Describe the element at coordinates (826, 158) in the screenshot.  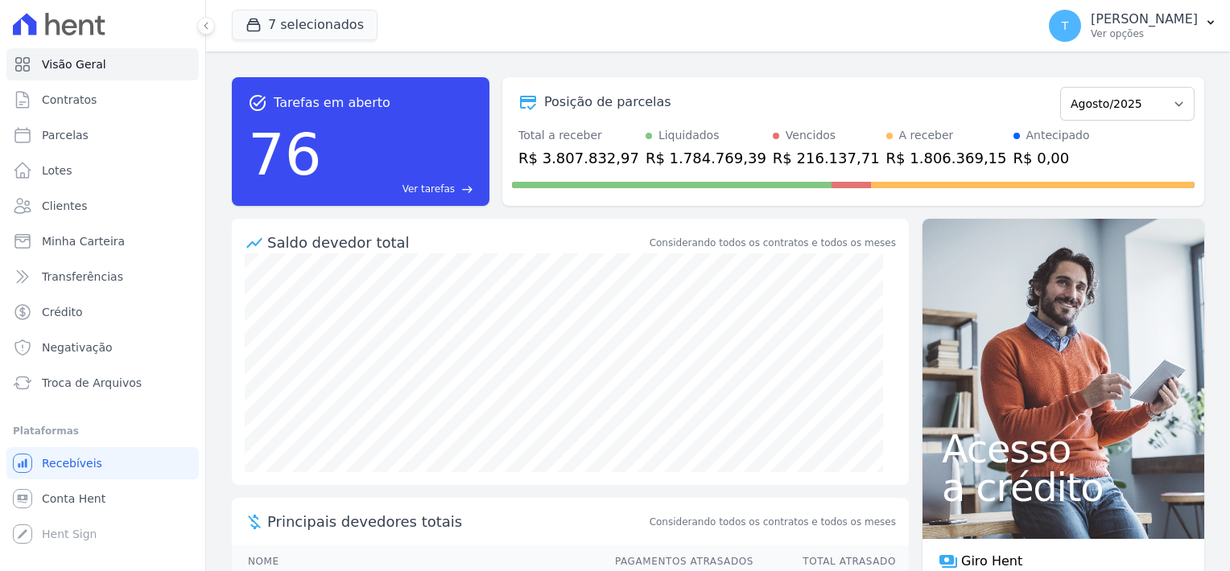
I see `div: R$ 216.137,71` at that location.